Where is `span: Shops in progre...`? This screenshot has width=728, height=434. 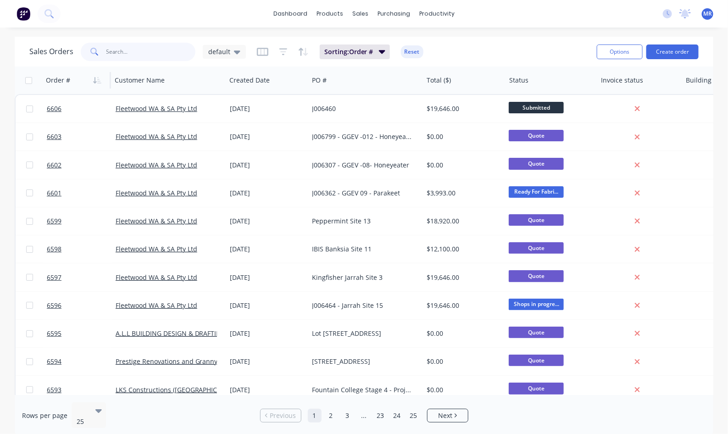 span: Shops in progre... is located at coordinates (536, 304).